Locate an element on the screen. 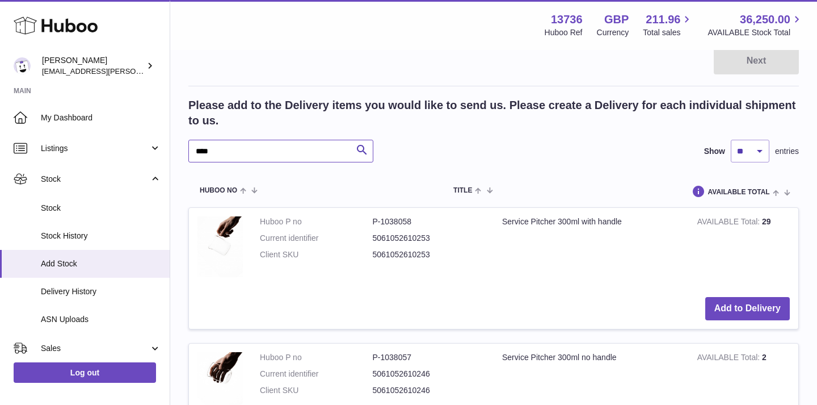 The image size is (817, 405). a: 211.96 Total sales is located at coordinates (668, 25).